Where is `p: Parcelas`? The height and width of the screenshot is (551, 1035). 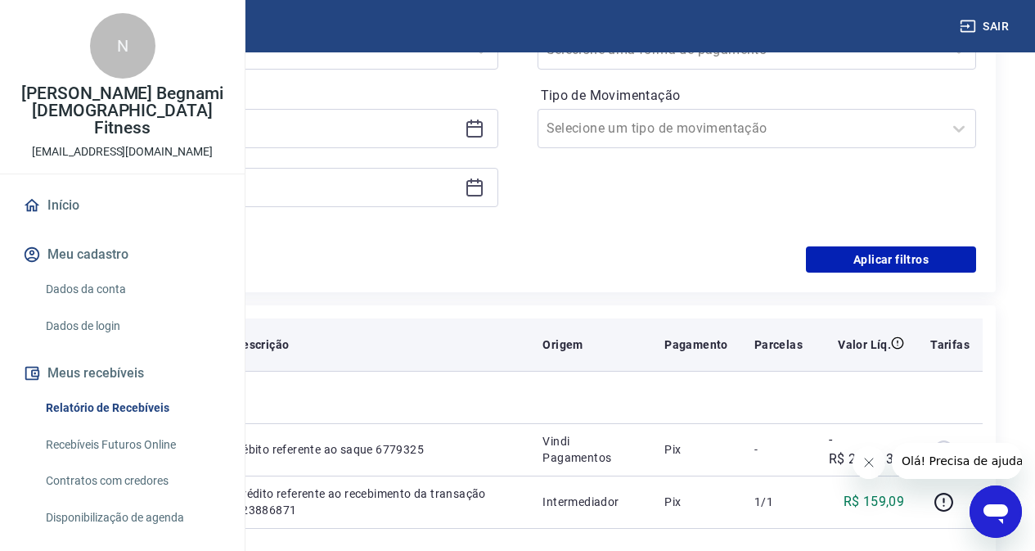
p: Parcelas is located at coordinates (778, 345).